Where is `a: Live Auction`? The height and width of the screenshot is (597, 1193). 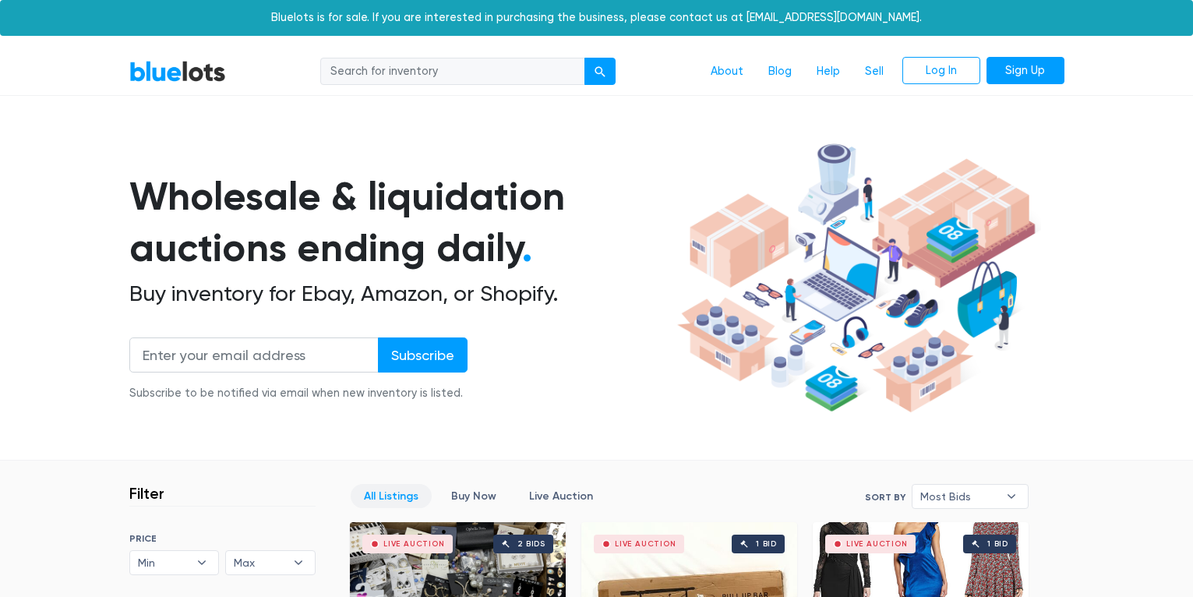 a: Live Auction is located at coordinates (561, 496).